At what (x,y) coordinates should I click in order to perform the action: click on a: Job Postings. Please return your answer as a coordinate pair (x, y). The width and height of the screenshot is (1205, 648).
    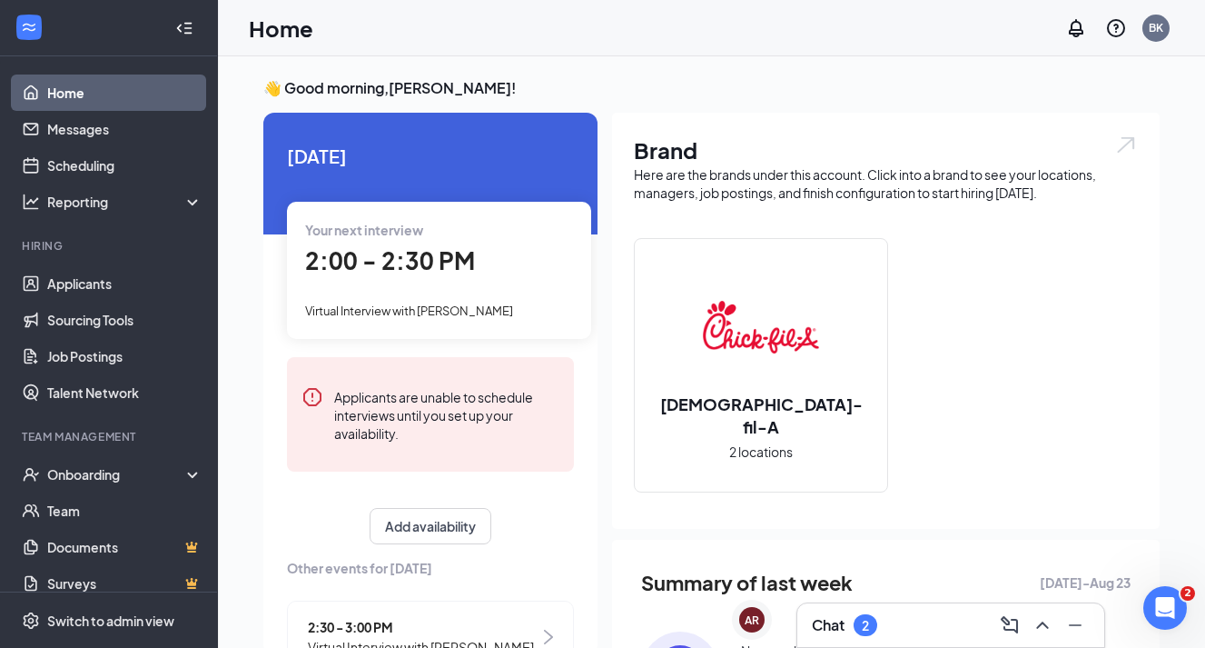
    Looking at the image, I should click on (124, 356).